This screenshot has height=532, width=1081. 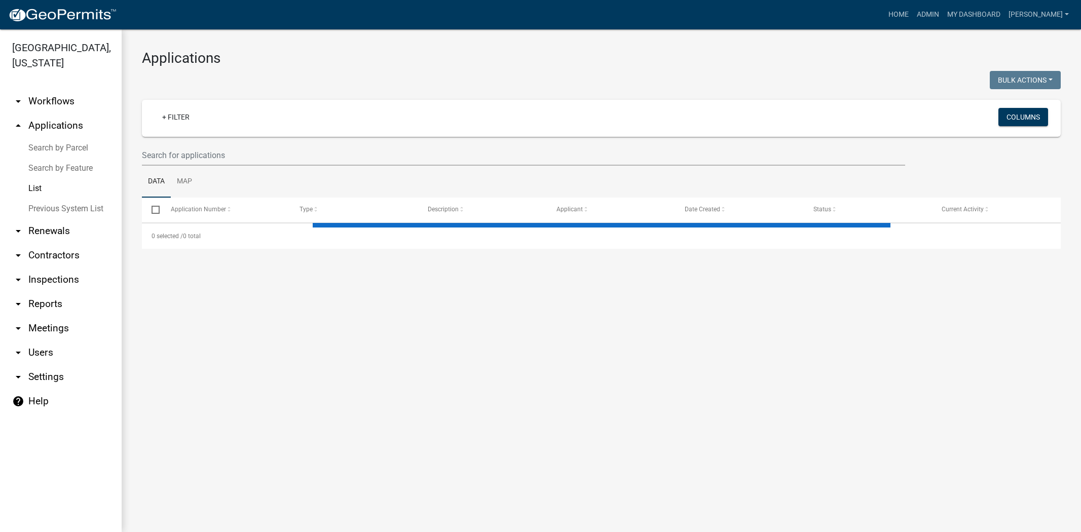 I want to click on h3: Applications, so click(x=601, y=58).